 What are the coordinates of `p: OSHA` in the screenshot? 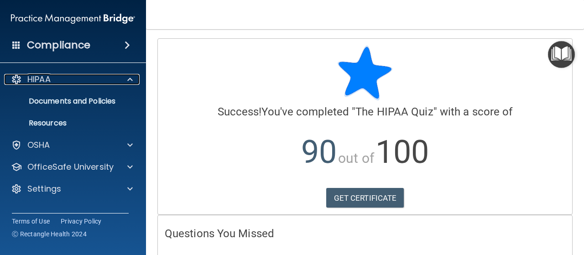 It's located at (39, 145).